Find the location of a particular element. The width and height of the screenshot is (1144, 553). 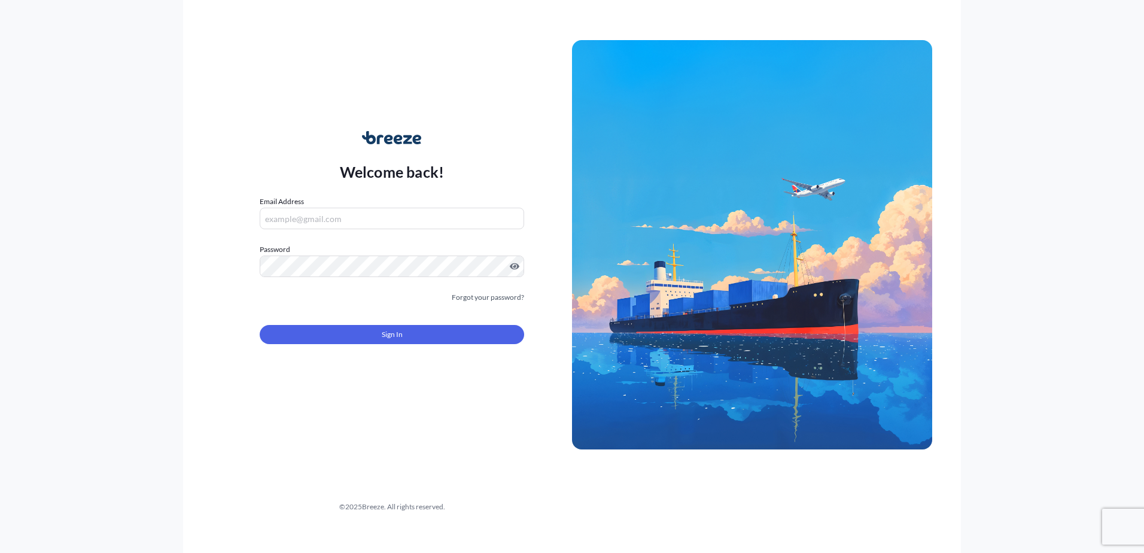

input: example@gmail.com is located at coordinates (392, 218).